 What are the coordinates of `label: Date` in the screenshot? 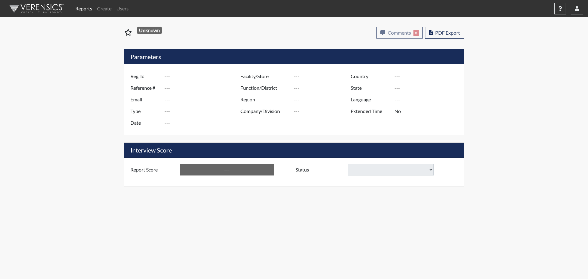 It's located at (145, 123).